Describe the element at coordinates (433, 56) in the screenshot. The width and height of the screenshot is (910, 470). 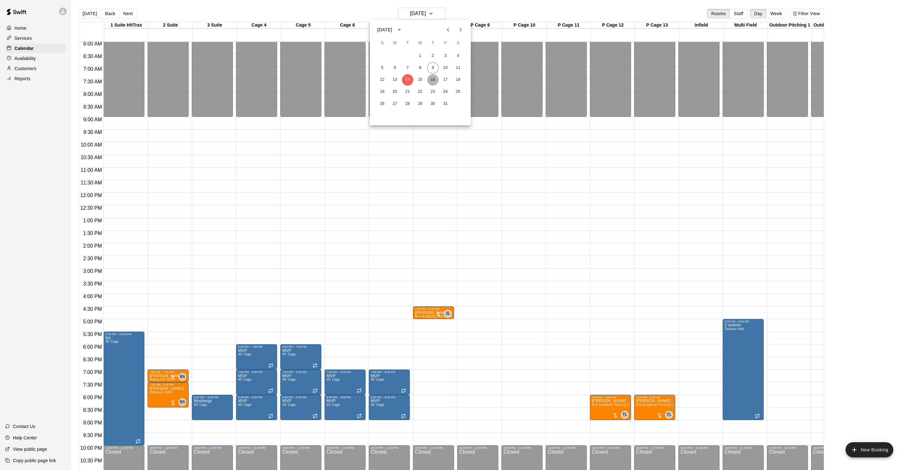
I see `button: 2` at that location.